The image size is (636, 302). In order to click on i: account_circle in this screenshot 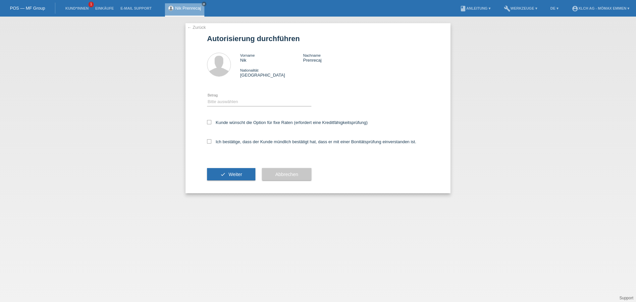, I will do `click(575, 9)`.